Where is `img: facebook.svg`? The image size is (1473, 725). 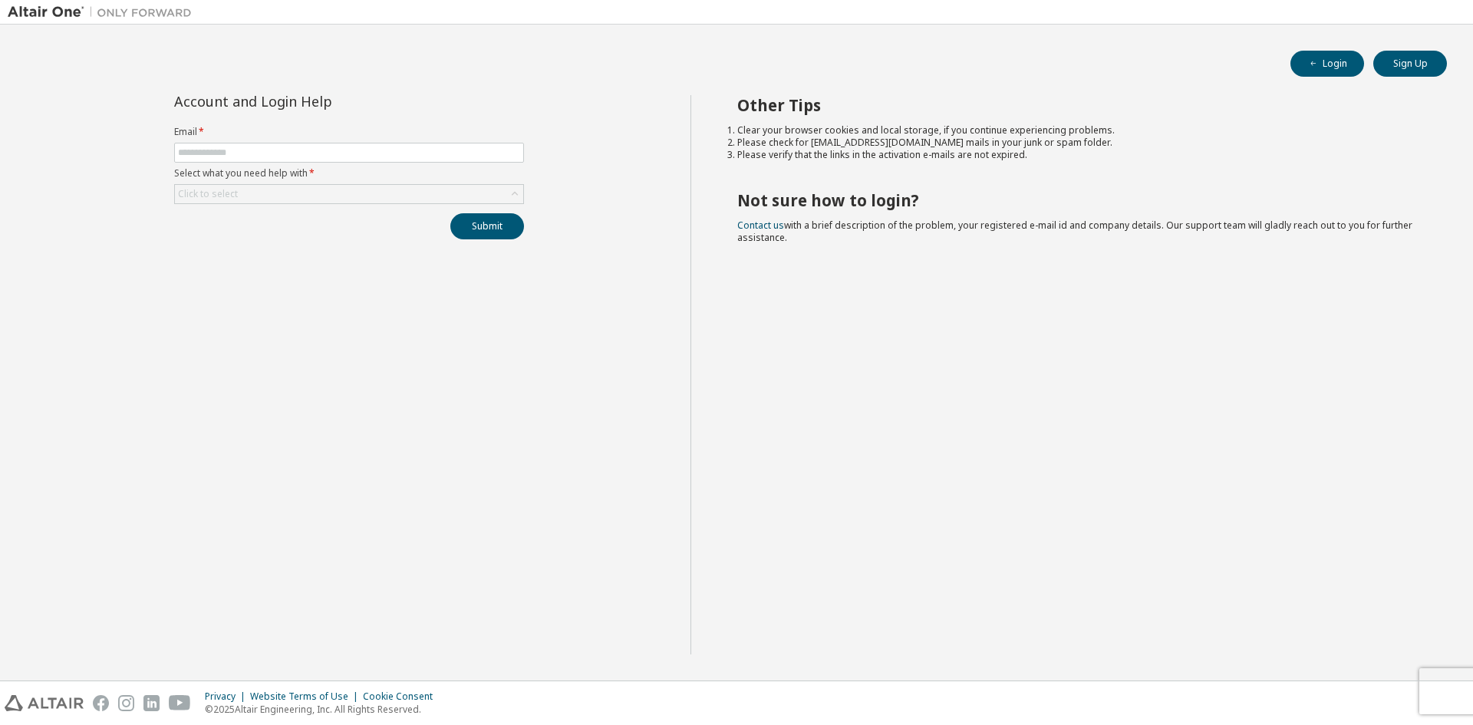
img: facebook.svg is located at coordinates (101, 703).